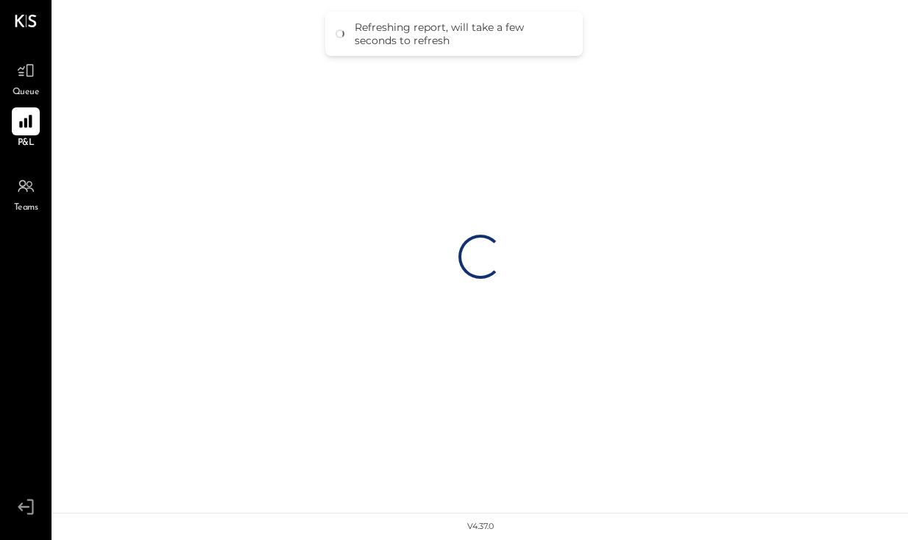  What do you see at coordinates (26, 193) in the screenshot?
I see `a: Teams` at bounding box center [26, 193].